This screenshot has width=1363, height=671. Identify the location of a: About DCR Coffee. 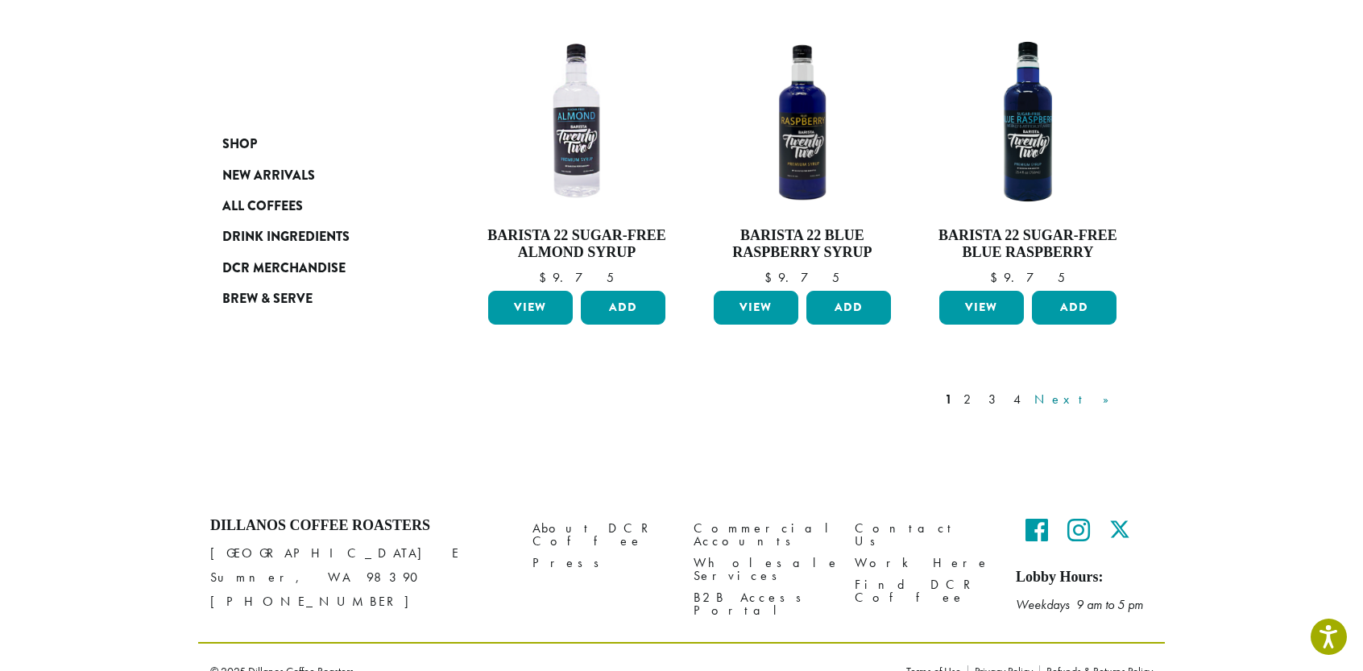
(601, 534).